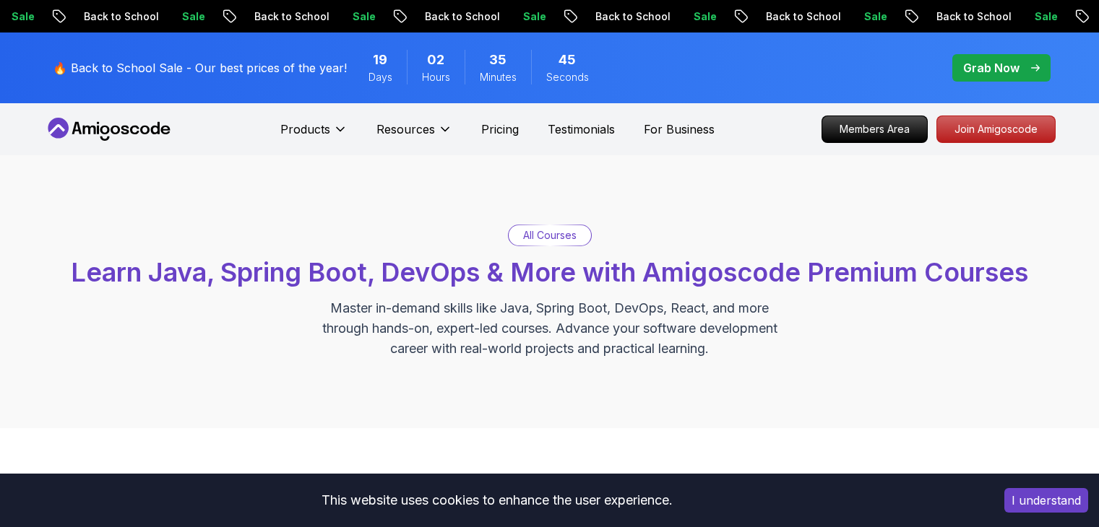 The image size is (1099, 527). What do you see at coordinates (991, 68) in the screenshot?
I see `p: Grab Now` at bounding box center [991, 68].